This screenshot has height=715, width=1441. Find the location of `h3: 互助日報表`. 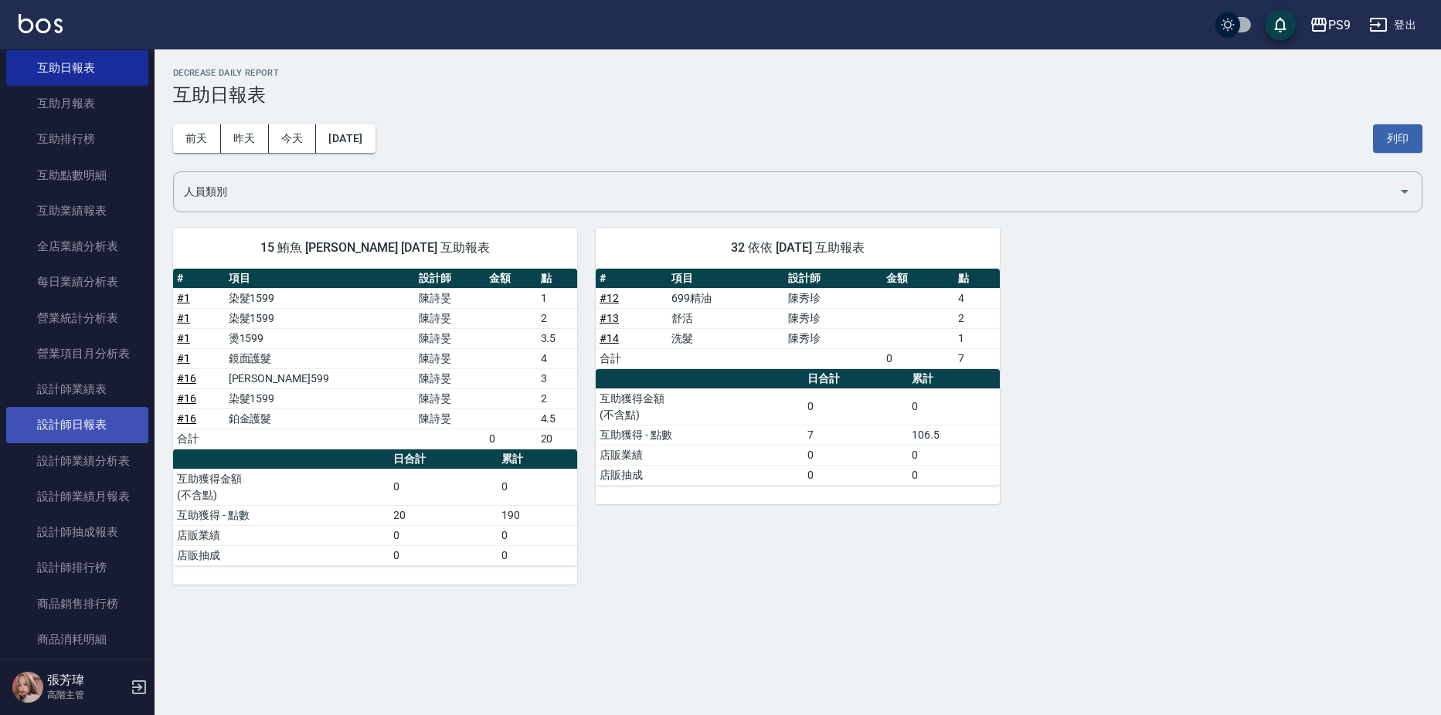

h3: 互助日報表 is located at coordinates (797, 95).